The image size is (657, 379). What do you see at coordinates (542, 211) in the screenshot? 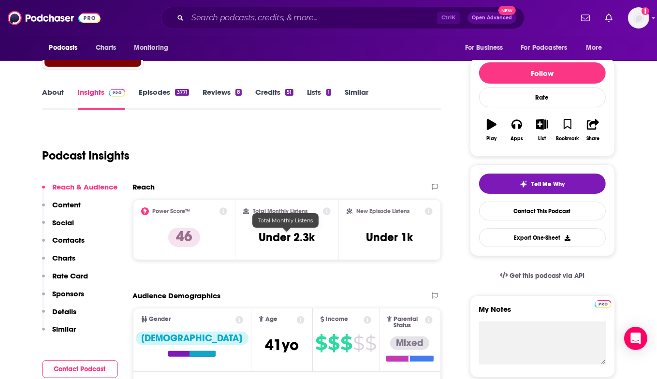
I see `a: Contact This Podcast` at bounding box center [542, 211].